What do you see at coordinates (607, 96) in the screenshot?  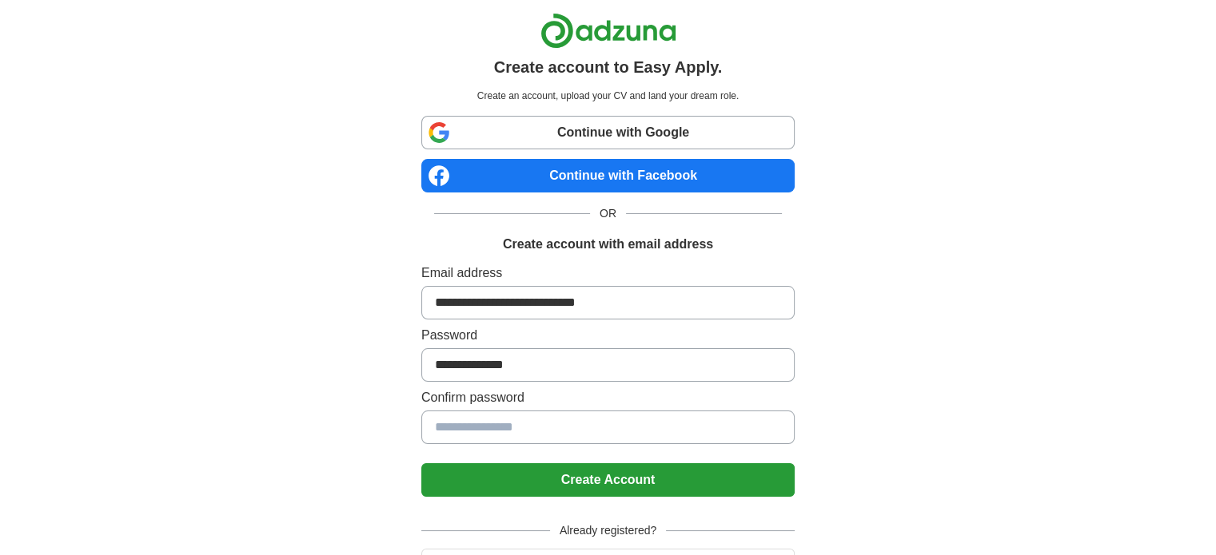 I see `p: Create an account, upload your CV and land your dream role.` at bounding box center [607, 96].